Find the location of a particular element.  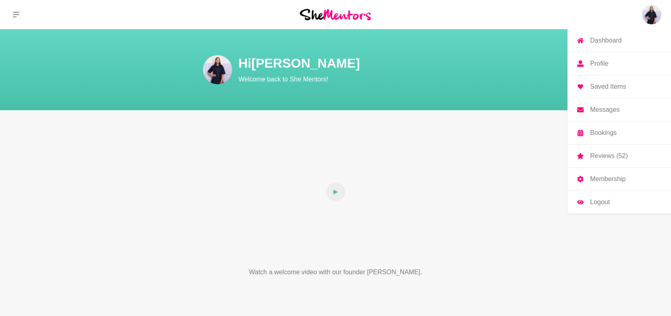

p: Logout is located at coordinates (600, 202).